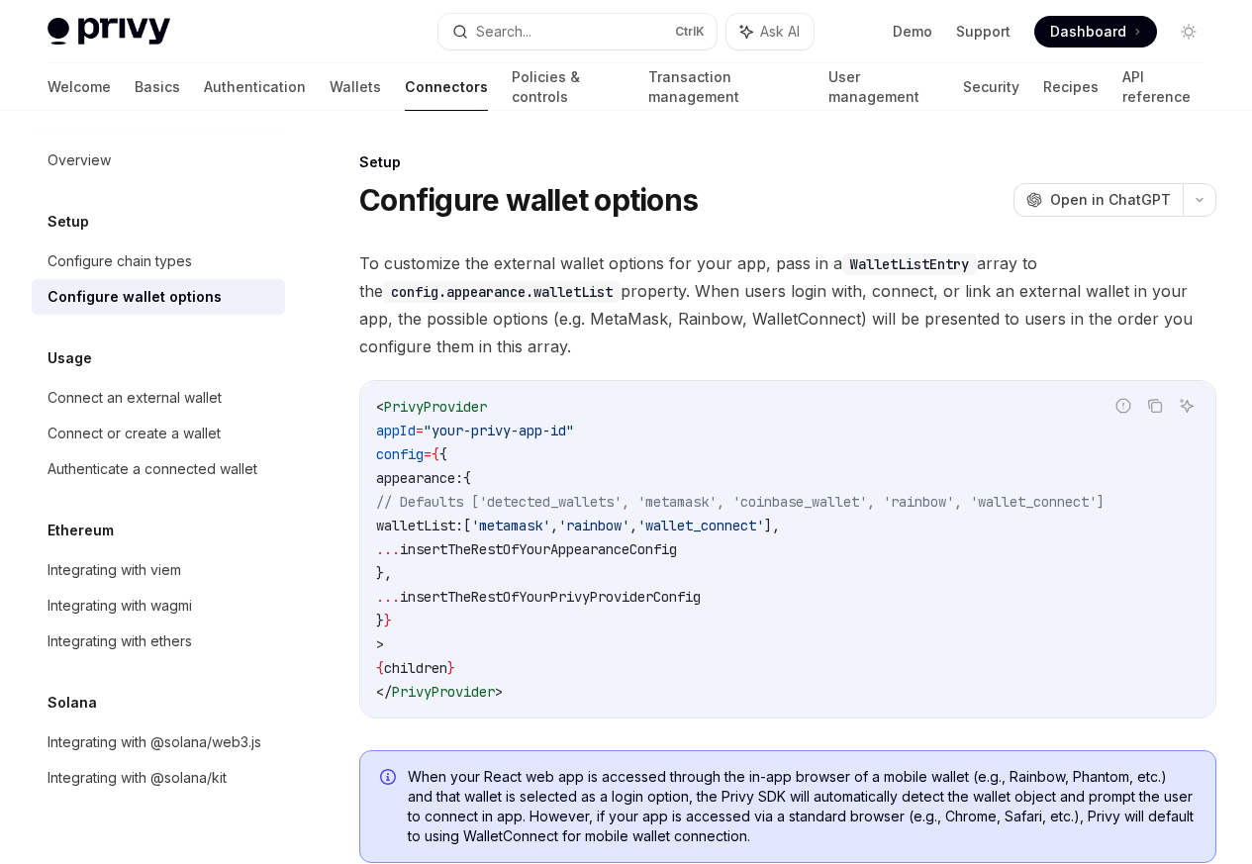  I want to click on a: Dashboard, so click(1096, 32).